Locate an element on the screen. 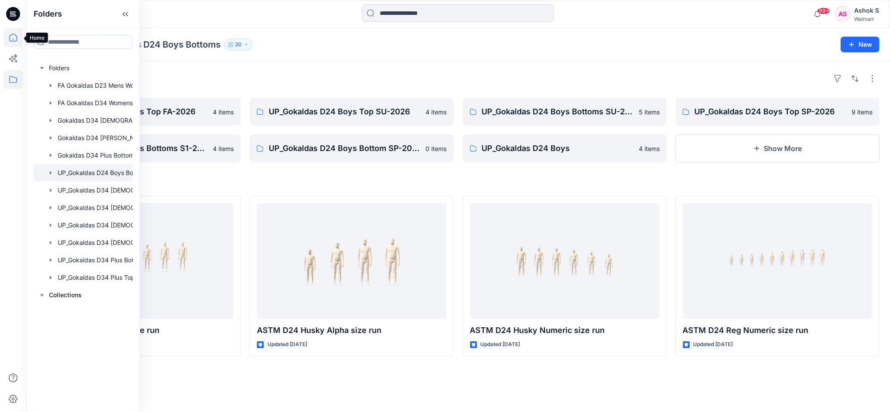 This screenshot has height=412, width=890. a: ASTM D24 Reg Numeric size run is located at coordinates (777, 261).